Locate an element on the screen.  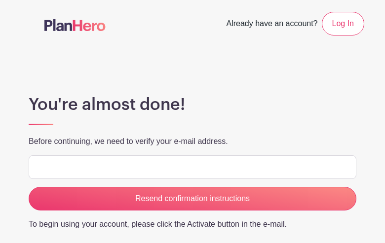
span: Already have an account? is located at coordinates (272, 25).